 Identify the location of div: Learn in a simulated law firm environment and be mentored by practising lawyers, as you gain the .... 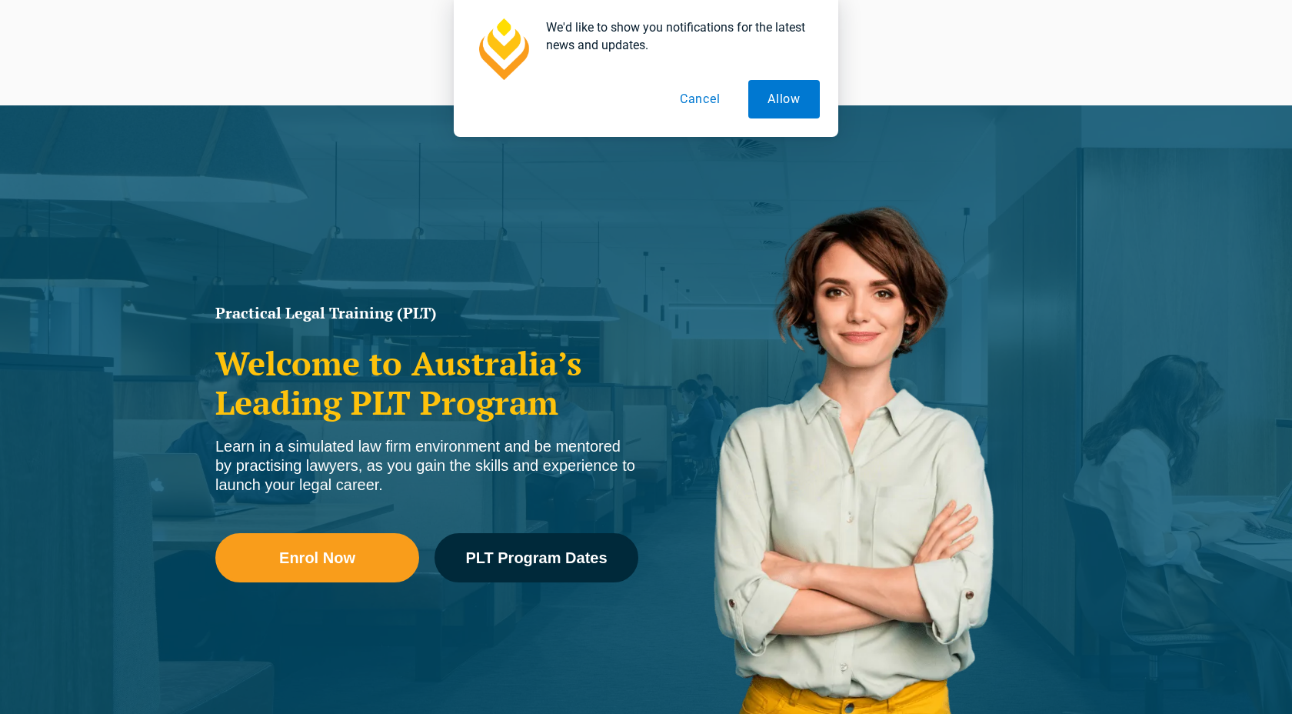
(427, 465).